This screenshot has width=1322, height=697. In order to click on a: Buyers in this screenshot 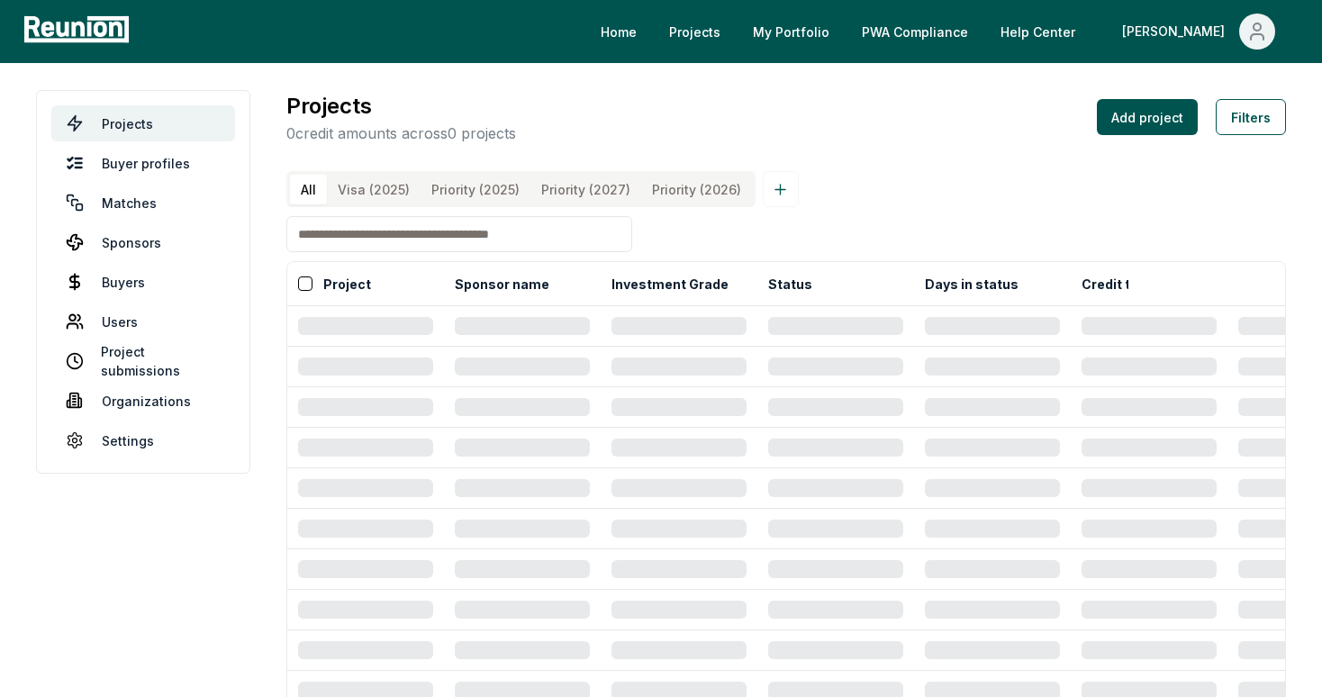, I will do `click(143, 282)`.